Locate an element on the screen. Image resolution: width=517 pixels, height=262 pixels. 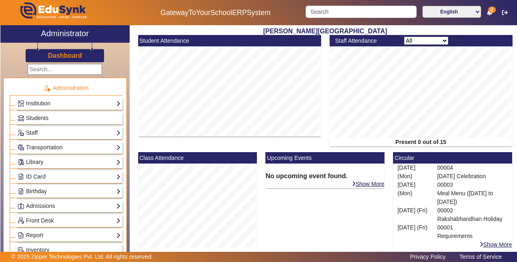
div: Present 0 out of 15 is located at coordinates (421, 142).